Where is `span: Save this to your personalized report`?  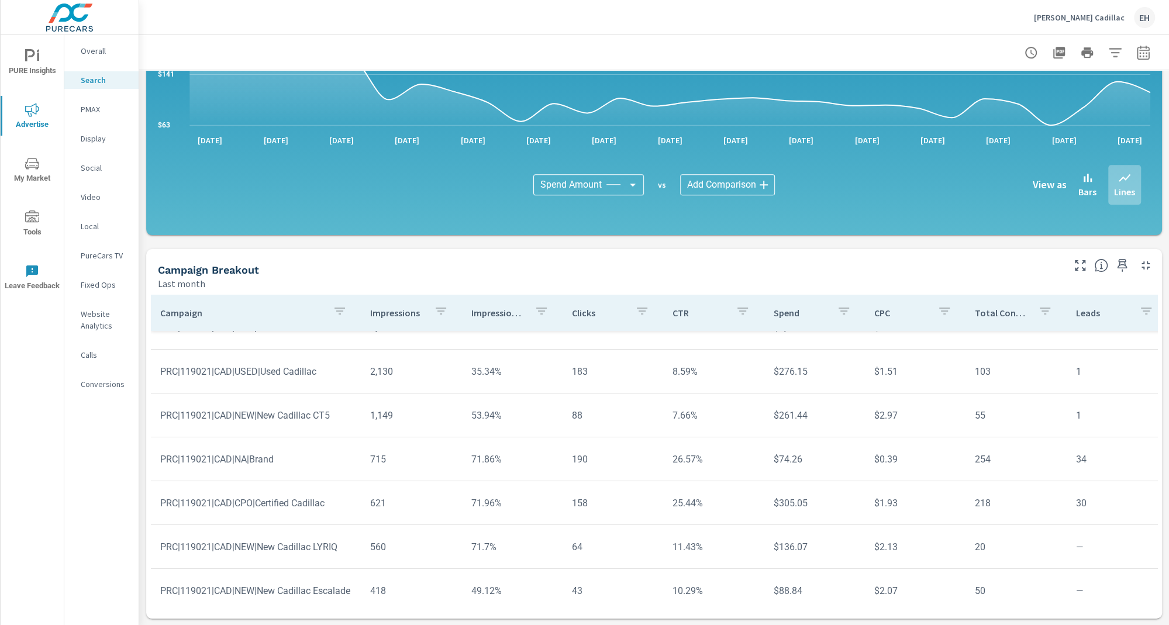
span: Save this to your personalized report is located at coordinates (1122, 265).